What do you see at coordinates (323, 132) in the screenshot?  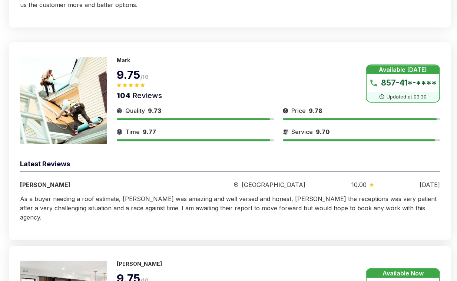 I see `span: 9.70` at bounding box center [323, 132].